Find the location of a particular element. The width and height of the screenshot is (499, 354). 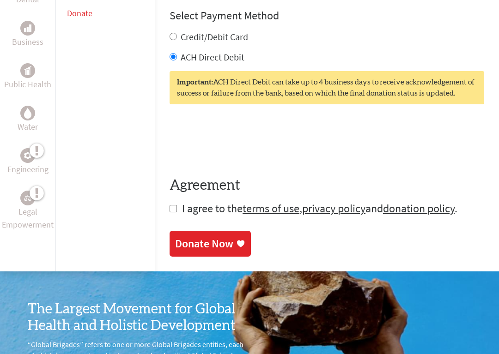

a: EngineeringEngineering is located at coordinates (28, 162).